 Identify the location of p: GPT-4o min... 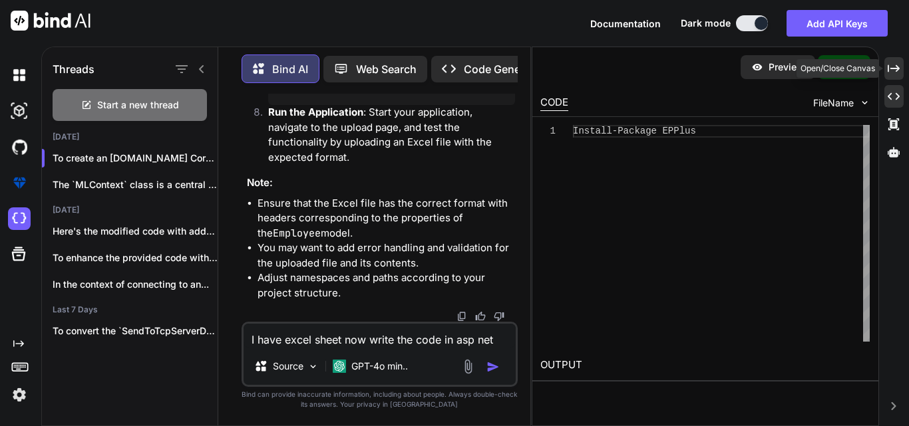
(379, 367).